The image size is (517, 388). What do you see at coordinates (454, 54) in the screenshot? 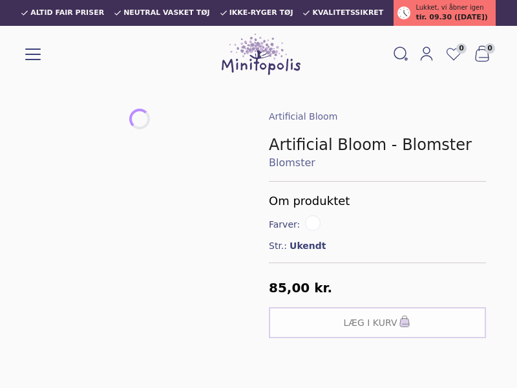
I see `a: 0` at bounding box center [454, 54].